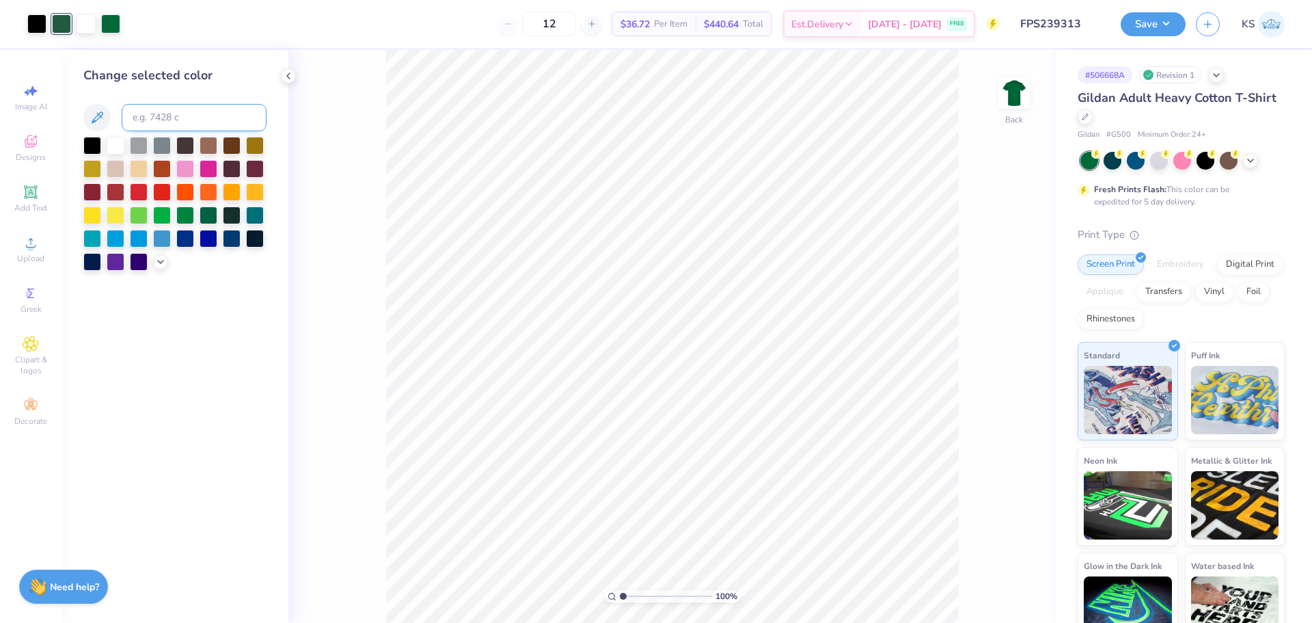 This screenshot has height=623, width=1312. I want to click on a: KS, so click(1263, 24).